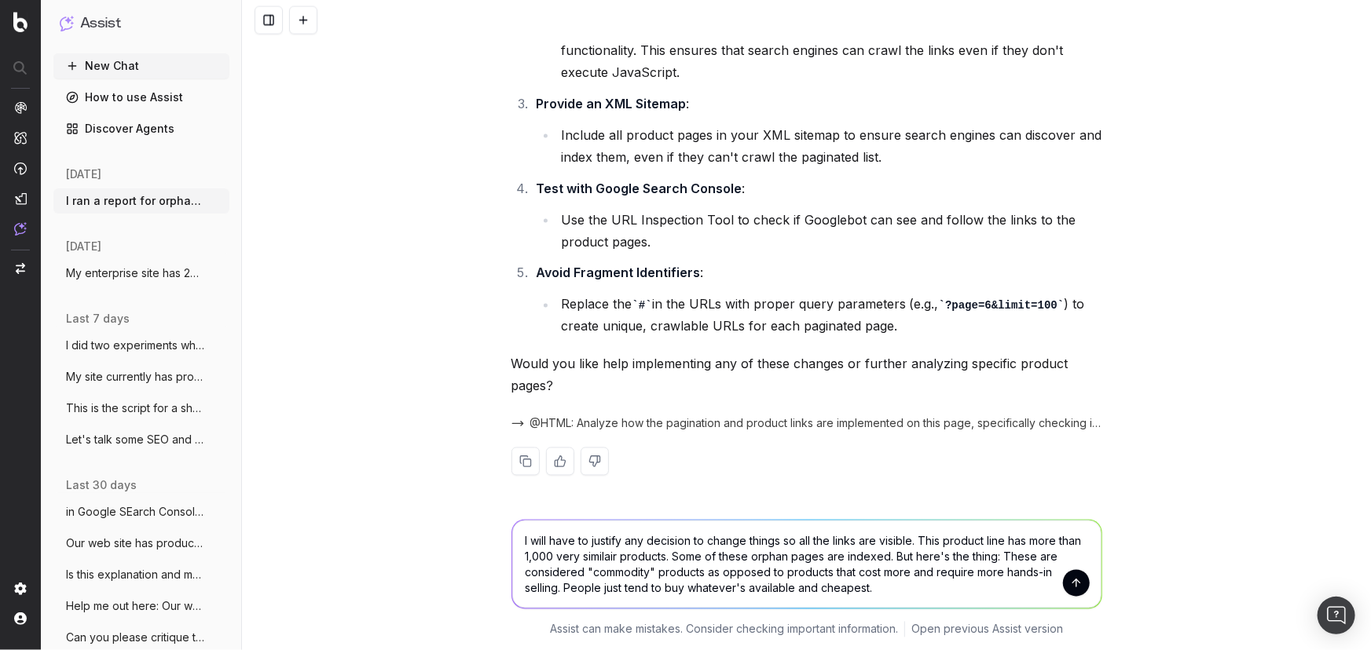 This screenshot has width=1371, height=650. I want to click on span: in Google SEarch Console, the "Performan, so click(135, 512).